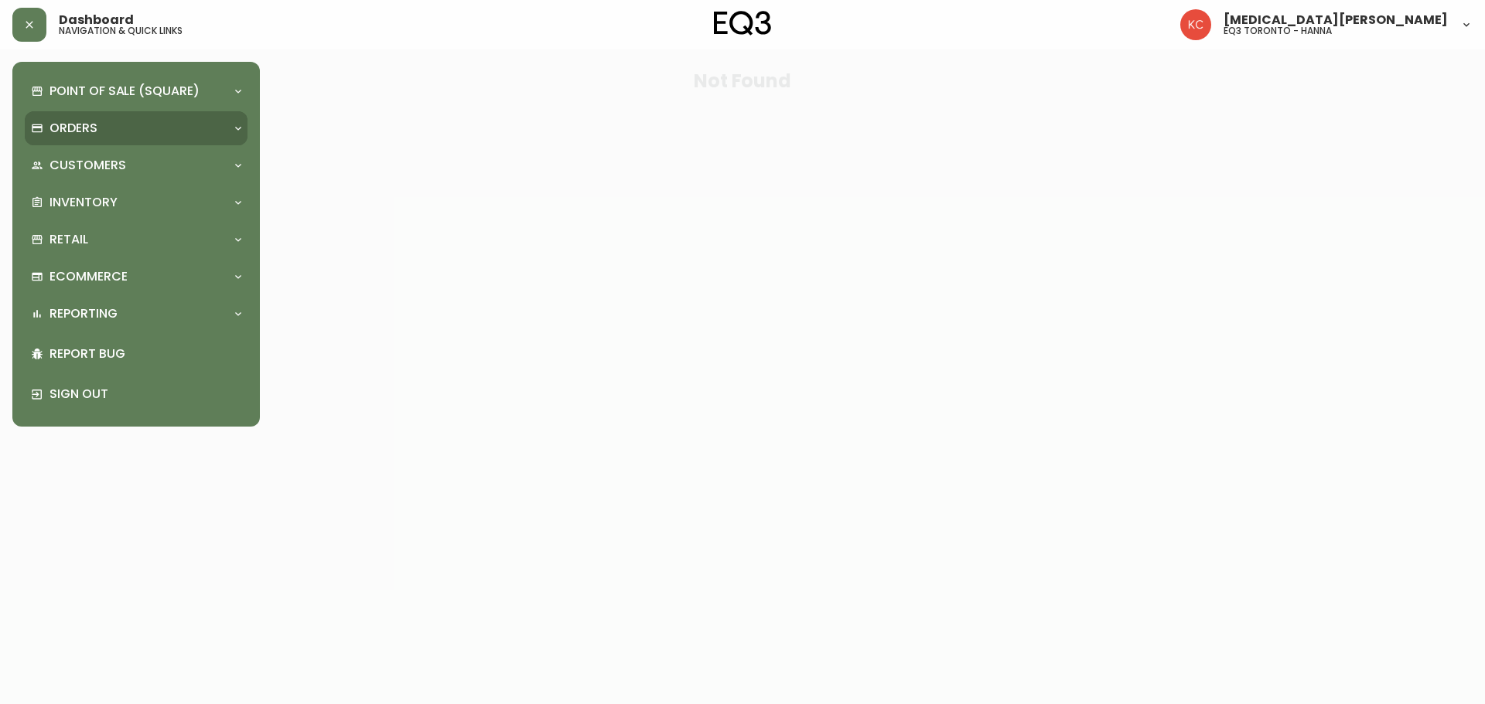 The image size is (1485, 704). I want to click on div: Inventory, so click(136, 203).